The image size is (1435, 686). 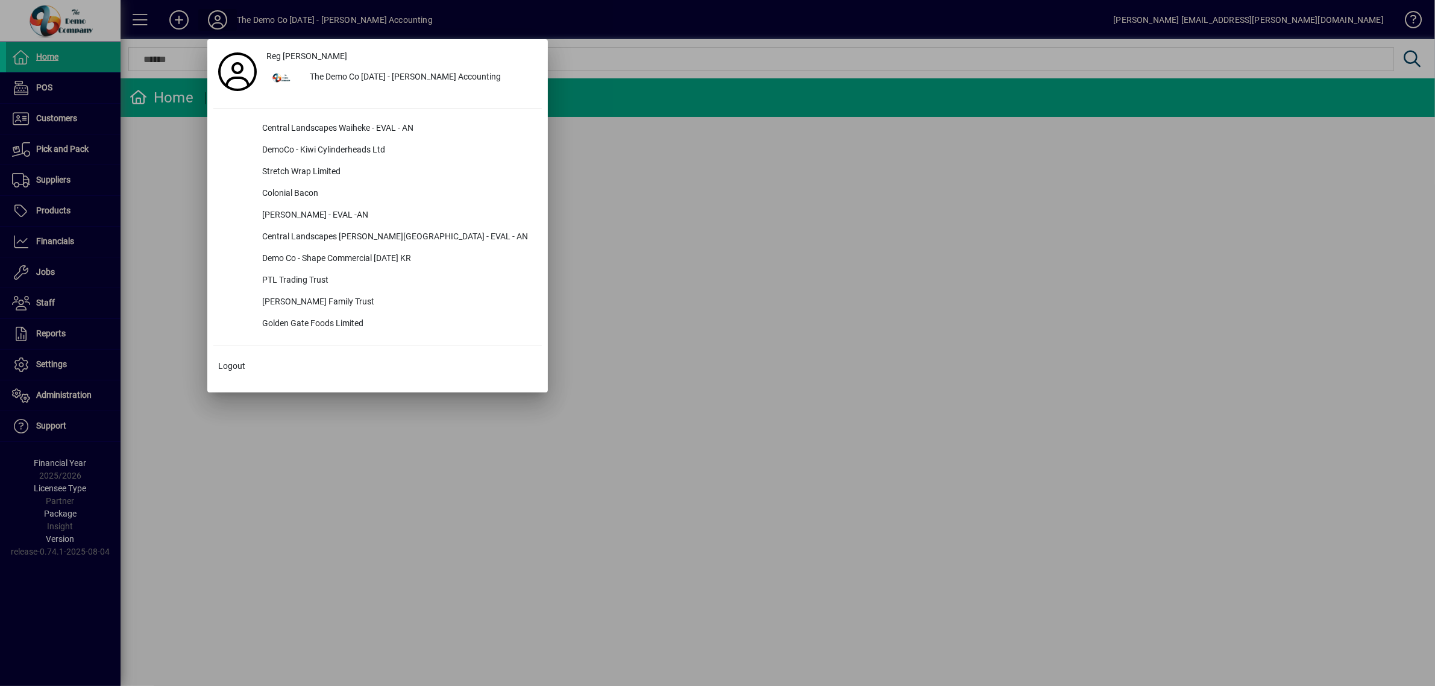 I want to click on div: Stretch Wrap Limited, so click(x=397, y=172).